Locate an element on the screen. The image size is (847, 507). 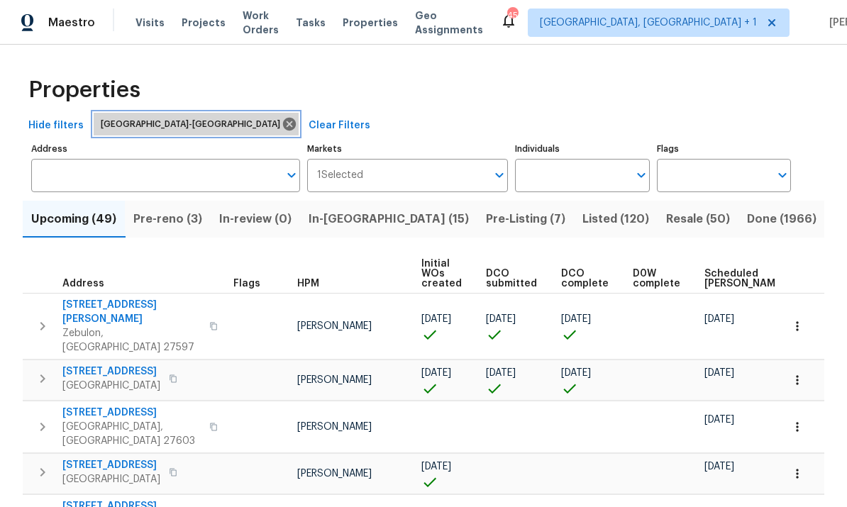
div: 45 is located at coordinates (512, 16).